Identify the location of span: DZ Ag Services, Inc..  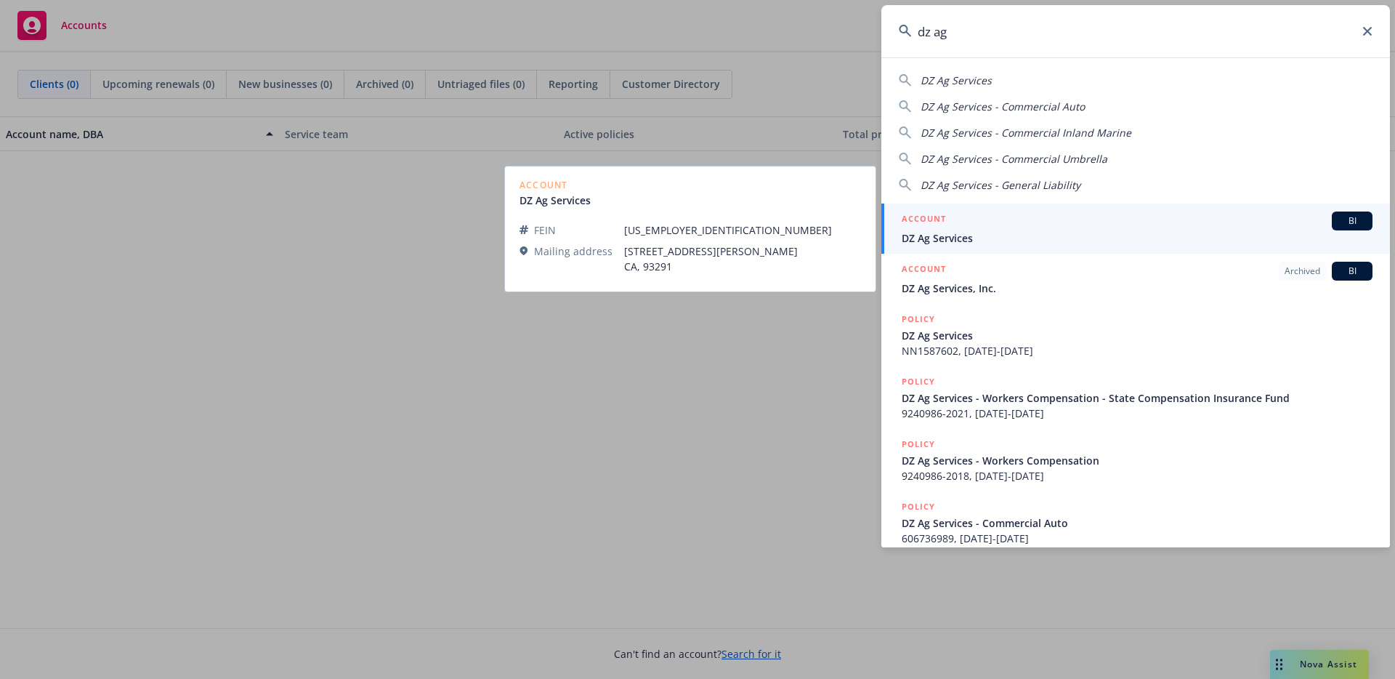
(1137, 288).